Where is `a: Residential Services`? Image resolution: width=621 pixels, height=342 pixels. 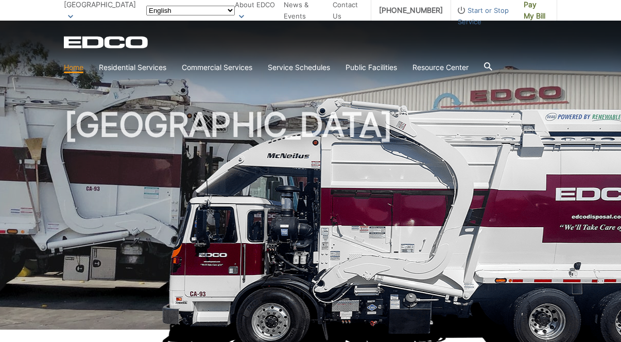
a: Residential Services is located at coordinates (132, 67).